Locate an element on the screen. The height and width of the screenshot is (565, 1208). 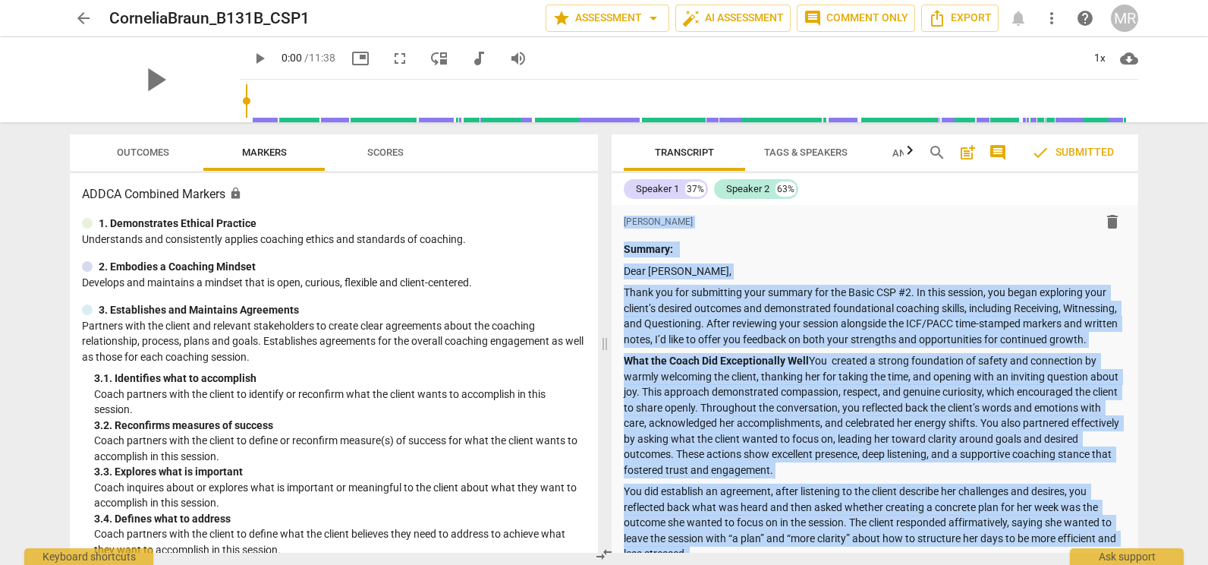
div: 3. 3. Explores what is important is located at coordinates (340, 471).